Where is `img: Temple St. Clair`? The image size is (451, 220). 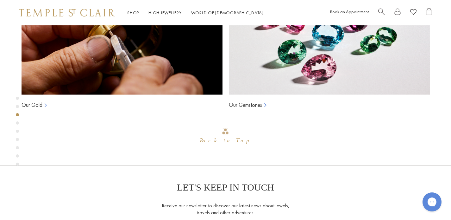
img: Temple St. Clair is located at coordinates (67, 13).